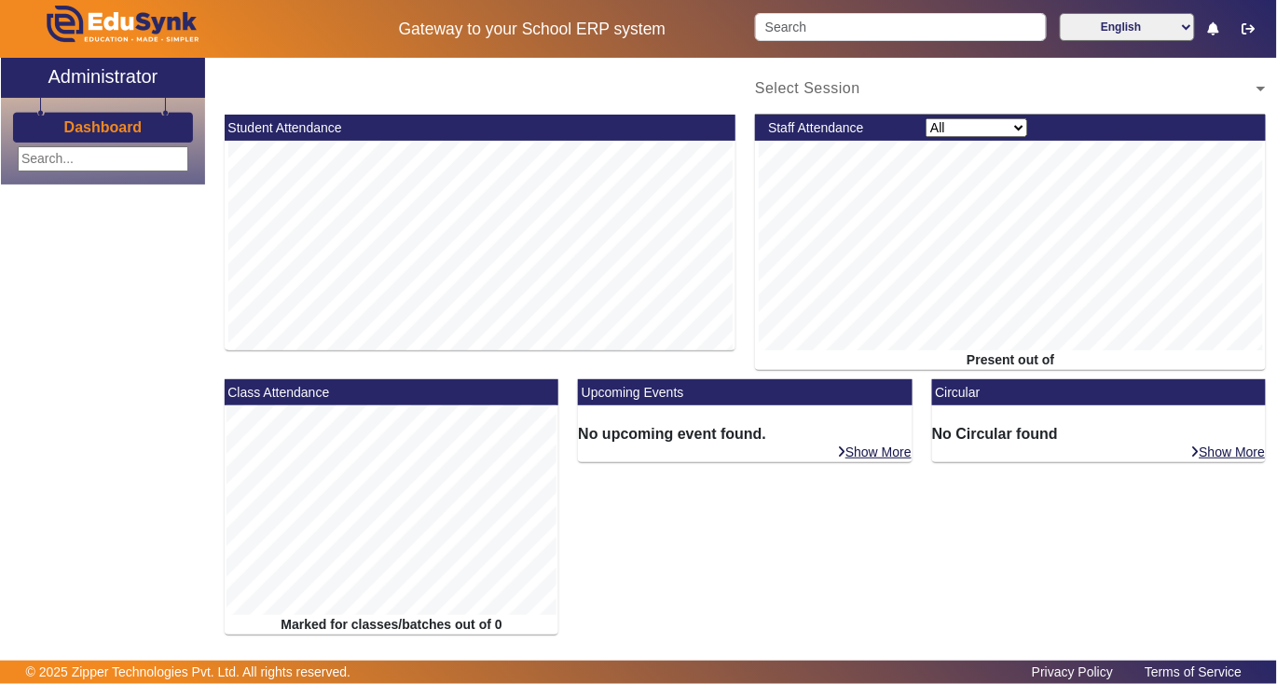 This screenshot has width=1277, height=684. What do you see at coordinates (837, 128) in the screenshot?
I see `div: Staff Attendance` at bounding box center [837, 128].